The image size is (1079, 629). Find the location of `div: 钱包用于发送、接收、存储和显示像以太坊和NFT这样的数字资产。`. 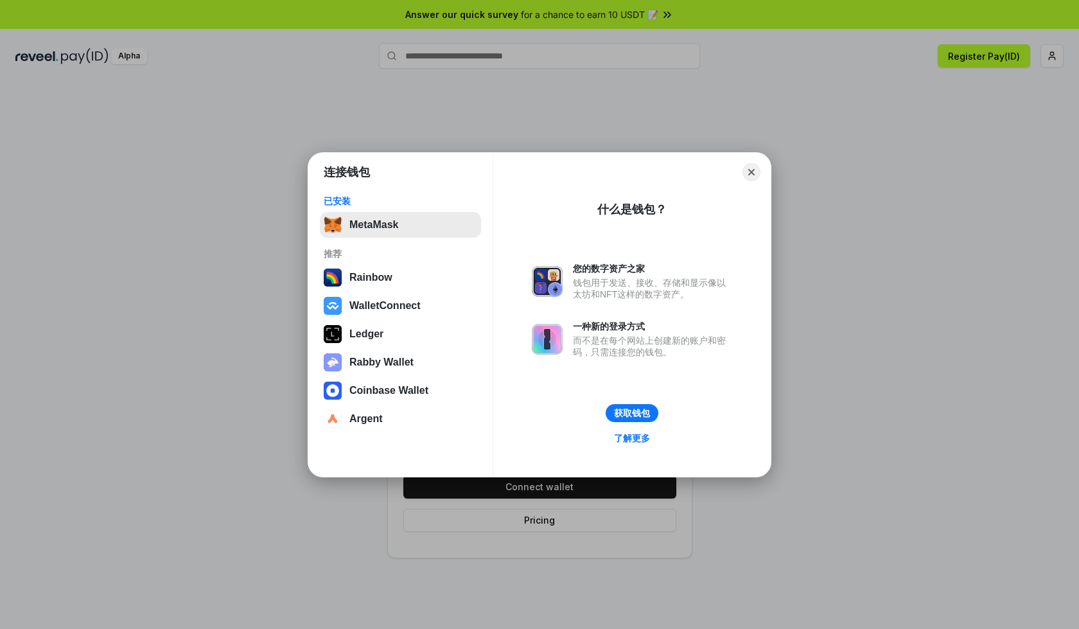

div: 钱包用于发送、接收、存储和显示像以太坊和NFT这样的数字资产。 is located at coordinates (652, 288).